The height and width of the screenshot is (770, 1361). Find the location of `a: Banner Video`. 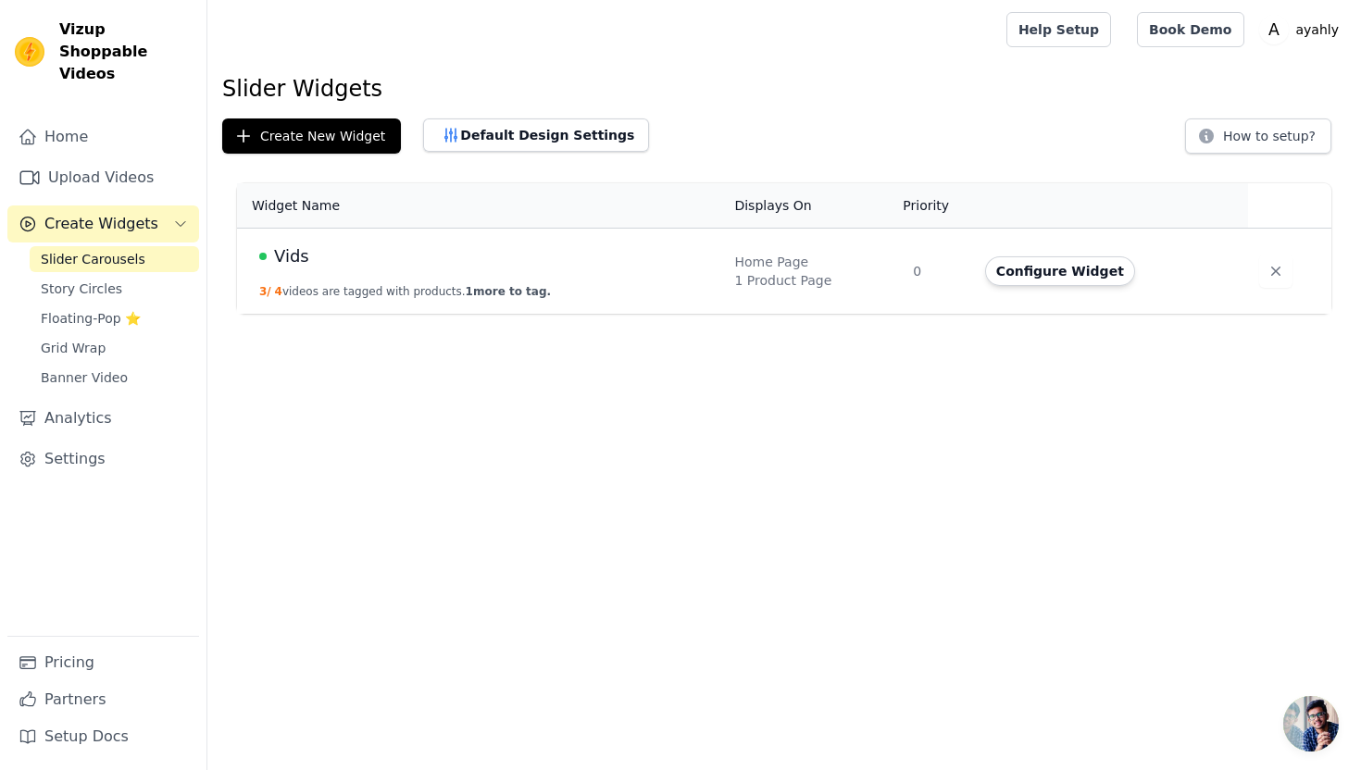

a: Banner Video is located at coordinates (114, 378).